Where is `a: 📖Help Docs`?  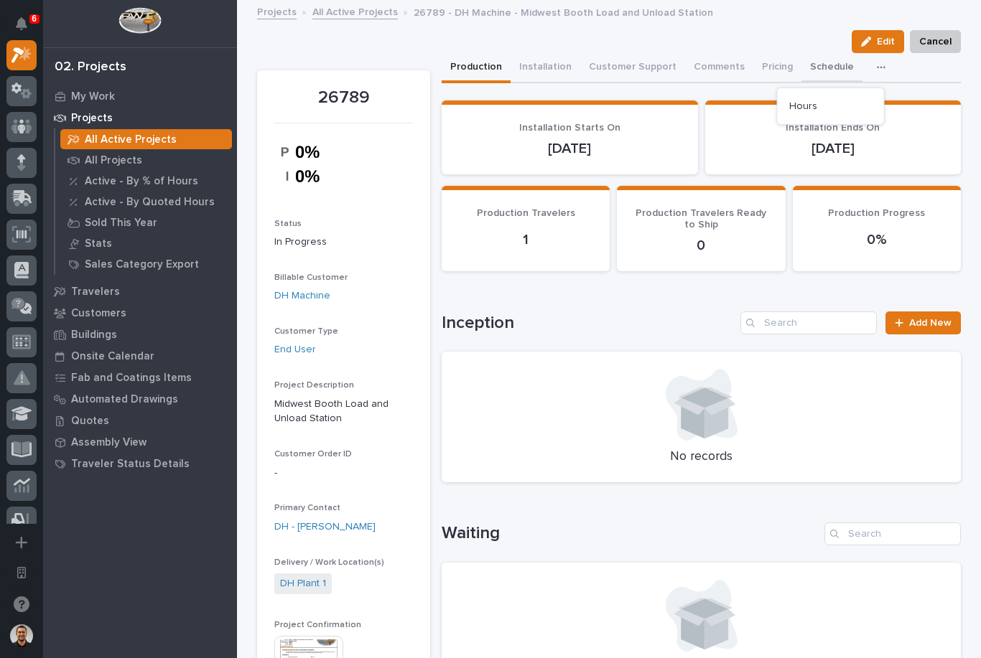 a: 📖Help Docs is located at coordinates (46, 238).